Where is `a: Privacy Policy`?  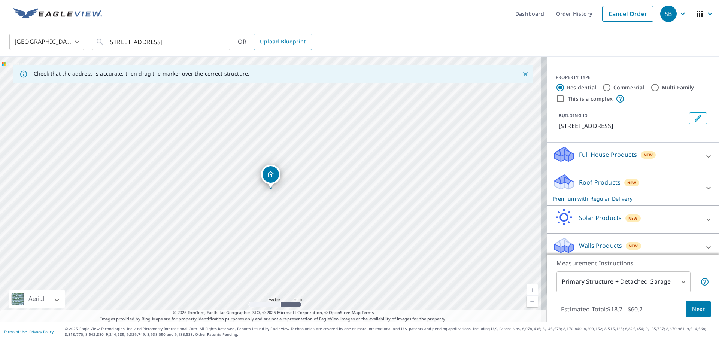 a: Privacy Policy is located at coordinates (41, 332).